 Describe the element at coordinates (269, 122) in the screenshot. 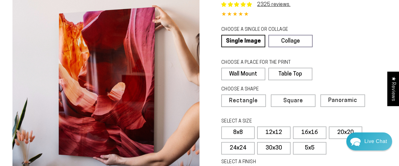

I see `legend: SELECT A SIZE` at that location.